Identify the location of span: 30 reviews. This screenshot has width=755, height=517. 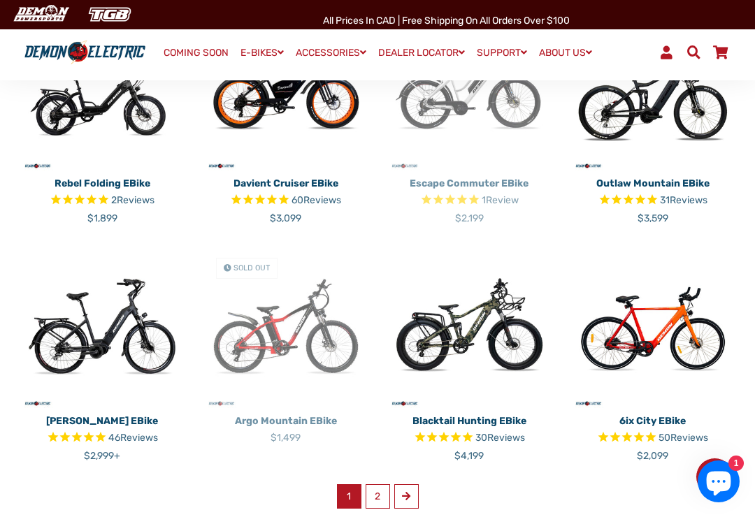
(500, 437).